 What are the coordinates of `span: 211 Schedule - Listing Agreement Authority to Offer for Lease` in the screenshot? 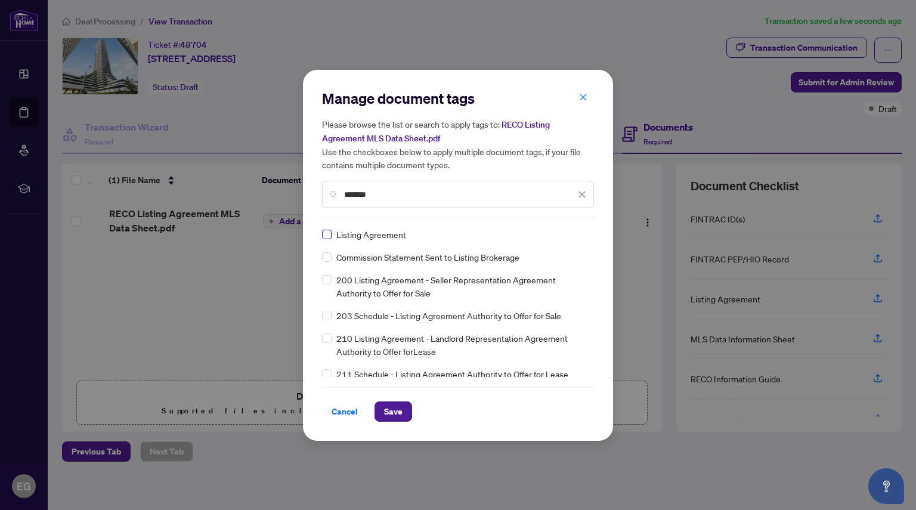 It's located at (452, 374).